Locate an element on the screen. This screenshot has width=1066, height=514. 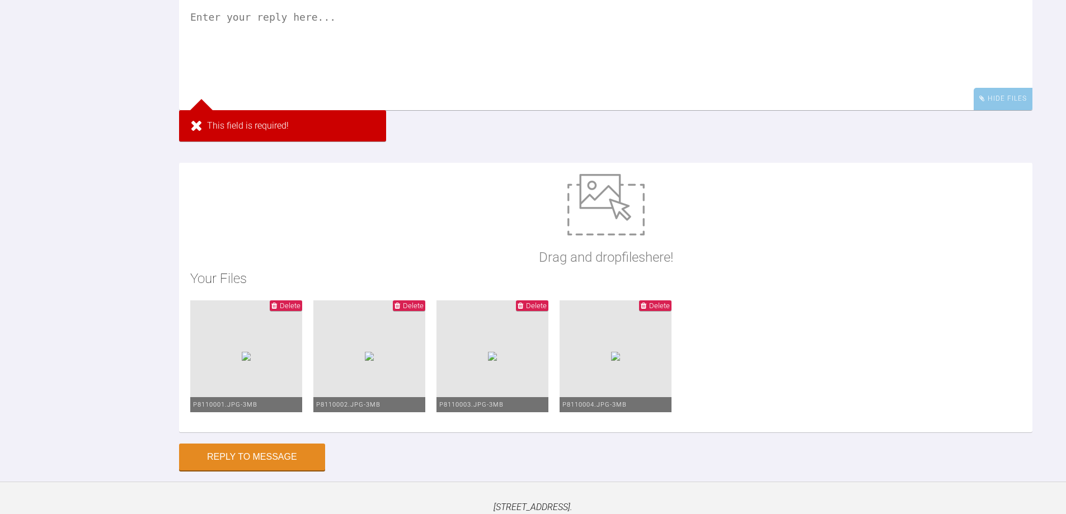
span: P8110001.JPG - 3MB is located at coordinates (225, 404).